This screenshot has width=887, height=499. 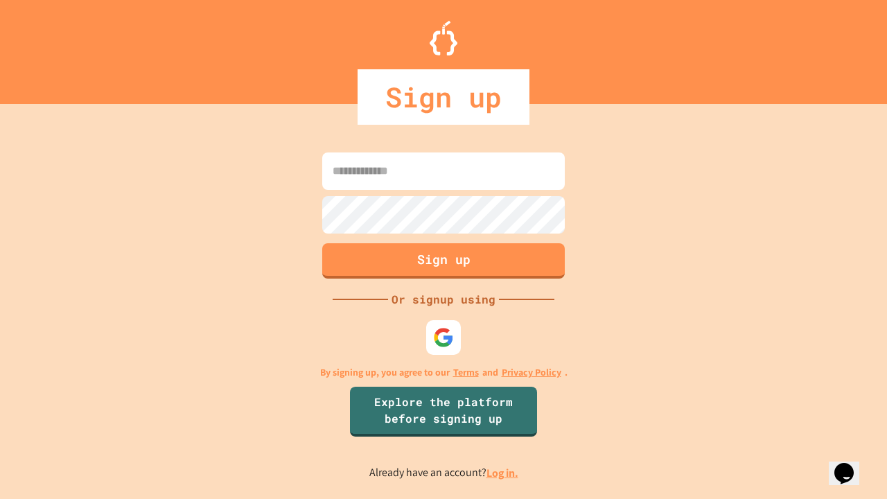 What do you see at coordinates (443, 38) in the screenshot?
I see `img: Logo.svg` at bounding box center [443, 38].